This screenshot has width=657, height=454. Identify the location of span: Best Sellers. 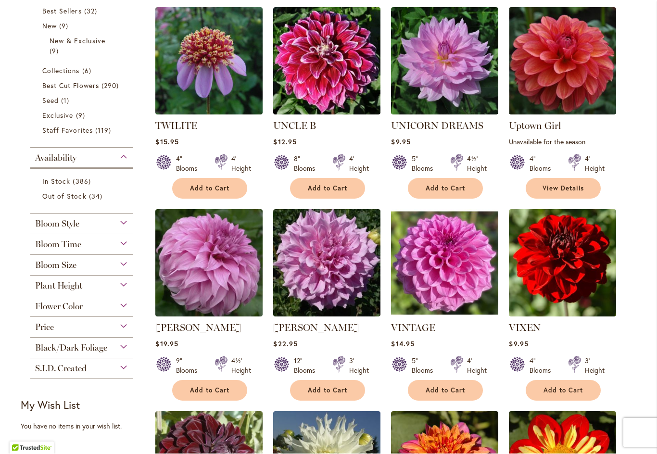
(62, 11).